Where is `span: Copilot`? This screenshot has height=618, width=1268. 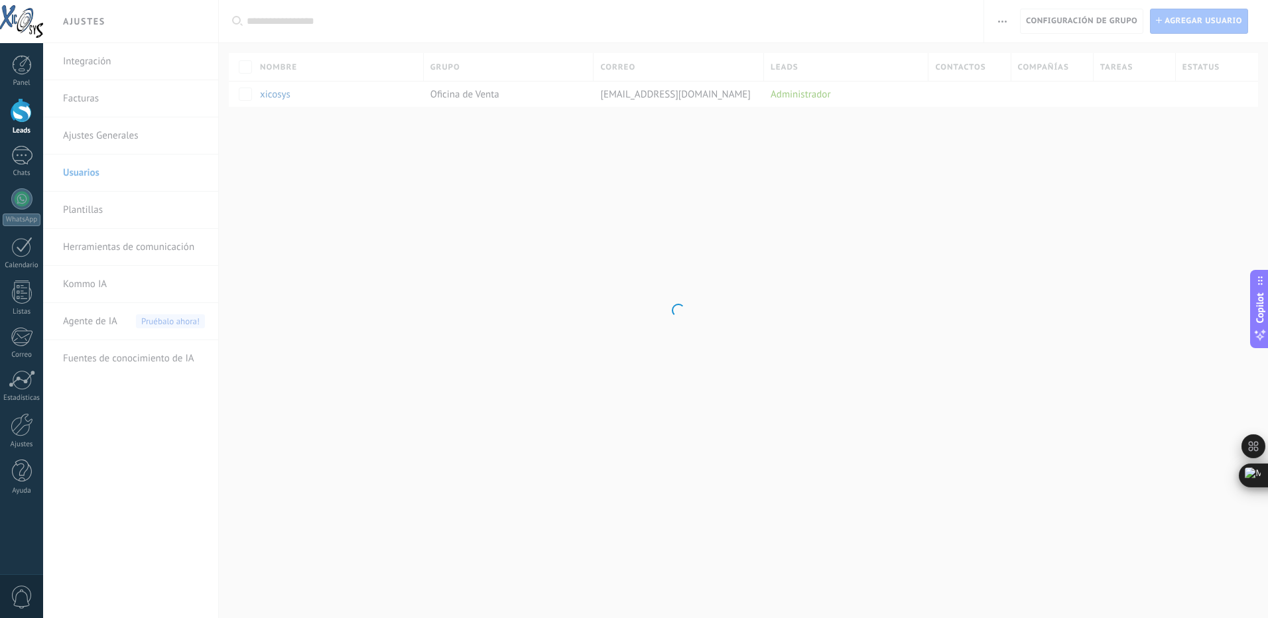 span: Copilot is located at coordinates (1260, 308).